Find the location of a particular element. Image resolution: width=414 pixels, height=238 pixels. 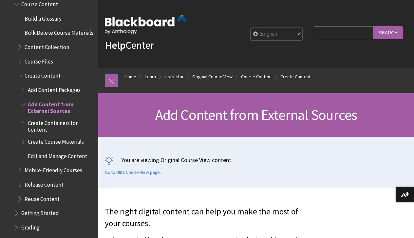

span: Create Content is located at coordinates (43, 75).